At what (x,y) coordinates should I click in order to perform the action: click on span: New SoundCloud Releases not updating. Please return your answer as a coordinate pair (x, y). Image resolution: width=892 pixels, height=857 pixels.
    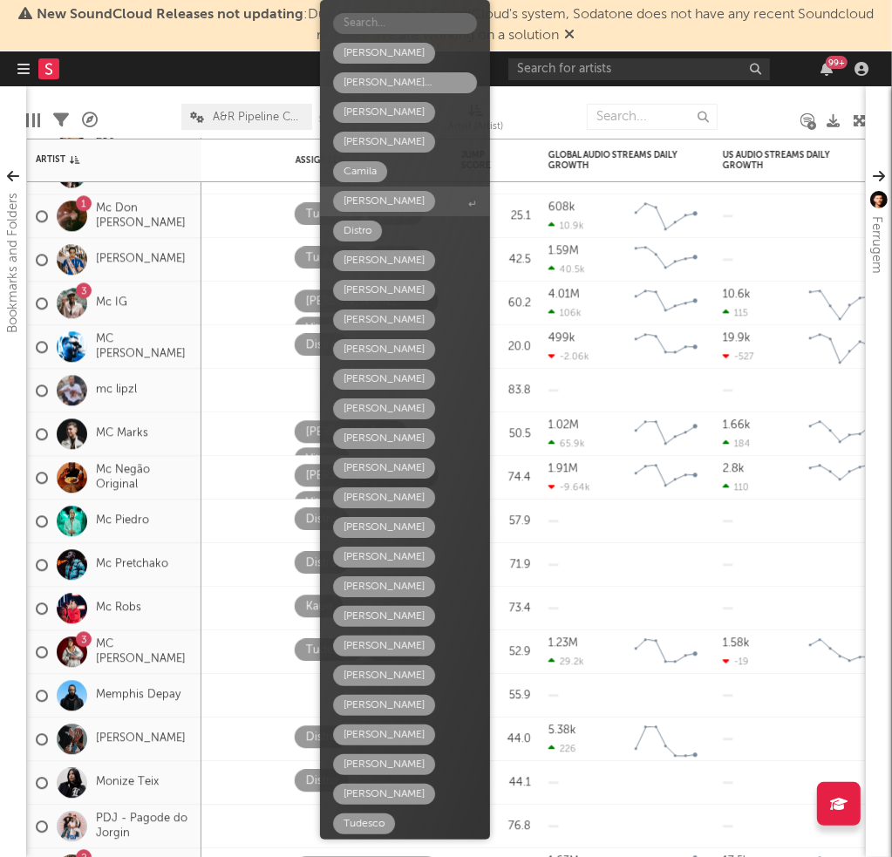
    Looking at the image, I should click on (170, 15).